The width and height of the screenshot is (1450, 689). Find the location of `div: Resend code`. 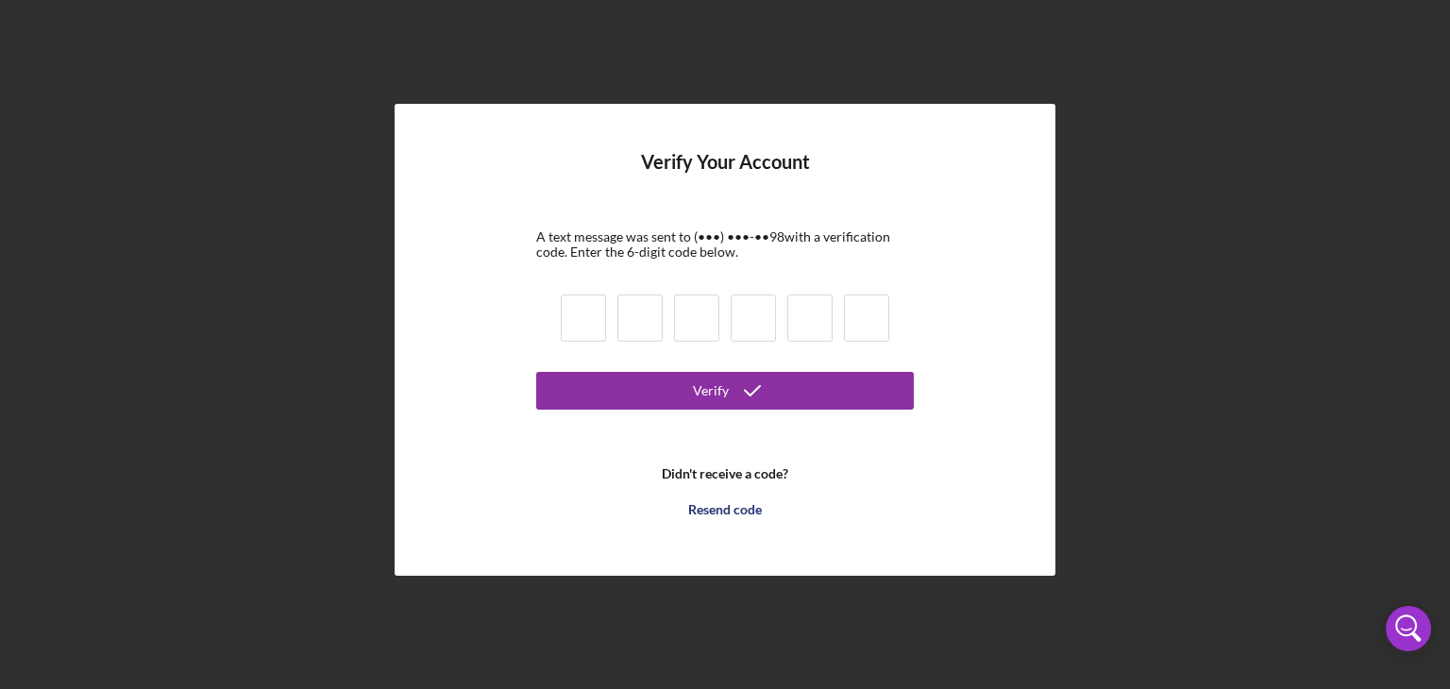

div: Resend code is located at coordinates (725, 510).